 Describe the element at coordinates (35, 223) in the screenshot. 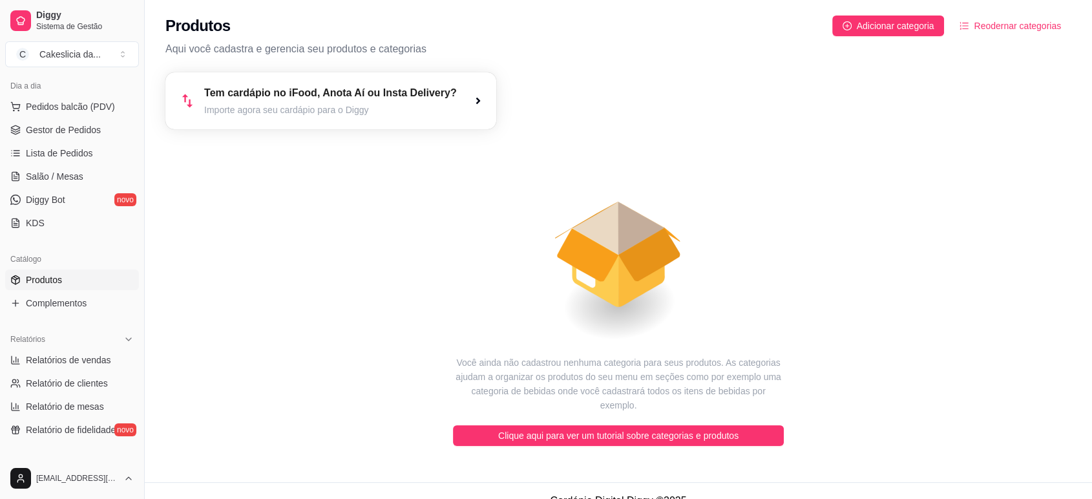

I see `span: KDS` at that location.